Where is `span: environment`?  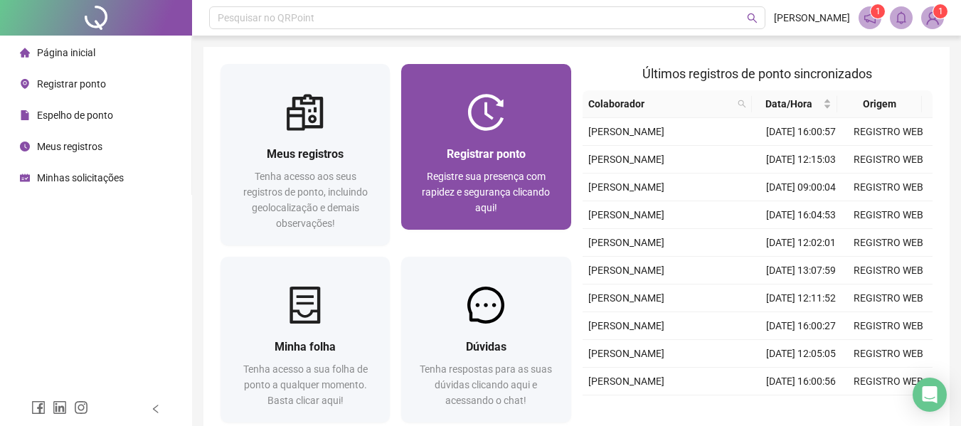
span: environment is located at coordinates (25, 84).